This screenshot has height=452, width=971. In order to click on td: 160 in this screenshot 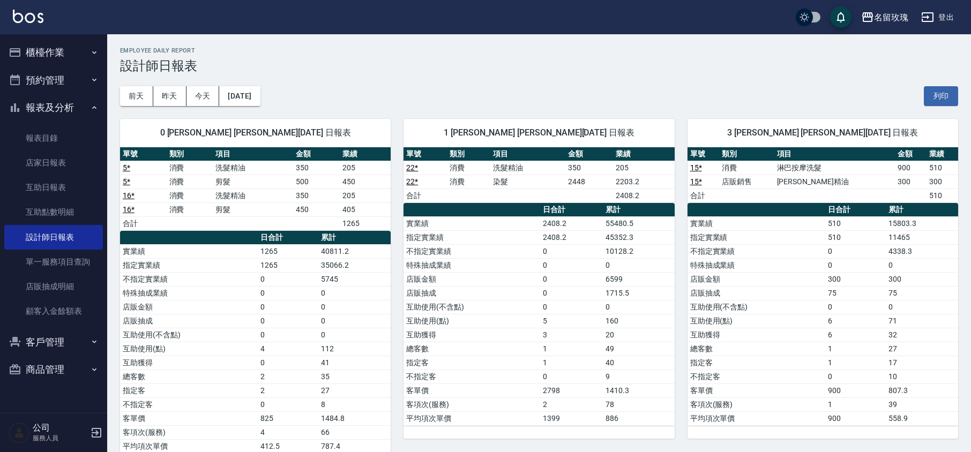, I will do `click(638, 321)`.